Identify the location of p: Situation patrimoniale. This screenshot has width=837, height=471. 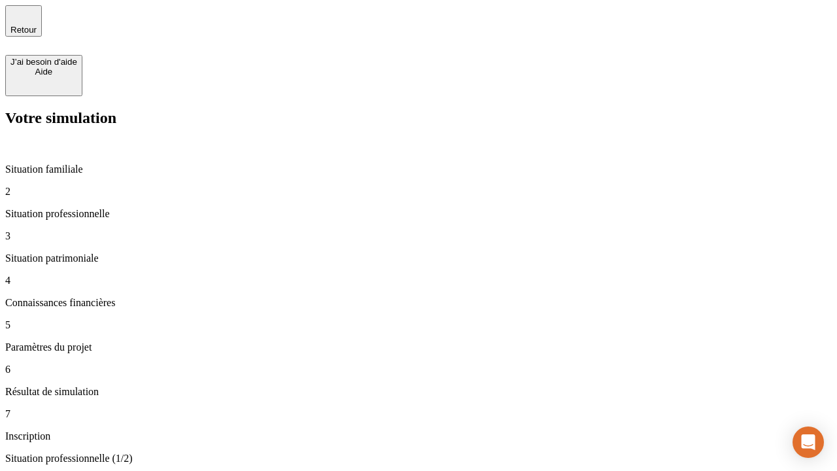
(419, 258).